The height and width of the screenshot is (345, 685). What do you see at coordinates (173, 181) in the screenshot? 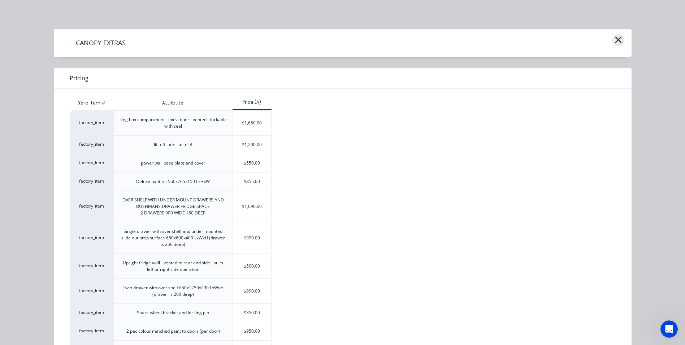
I see `div: Deluxe pantry - 560x765x150 LxHxW` at bounding box center [173, 181].